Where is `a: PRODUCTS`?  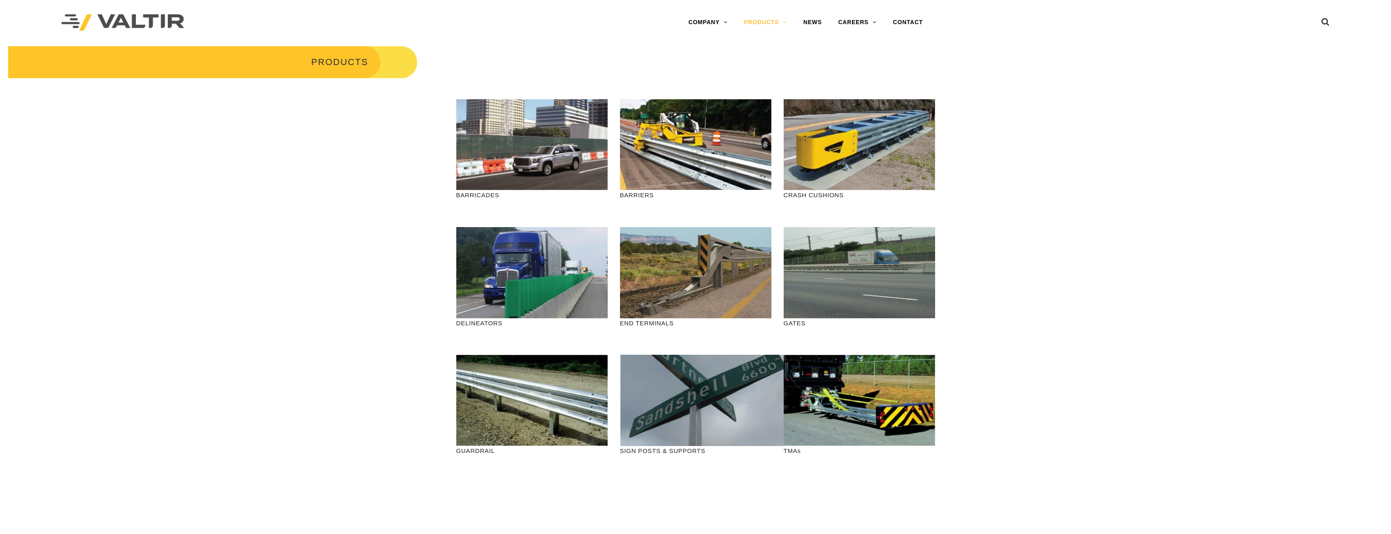
a: PRODUCTS is located at coordinates (765, 23).